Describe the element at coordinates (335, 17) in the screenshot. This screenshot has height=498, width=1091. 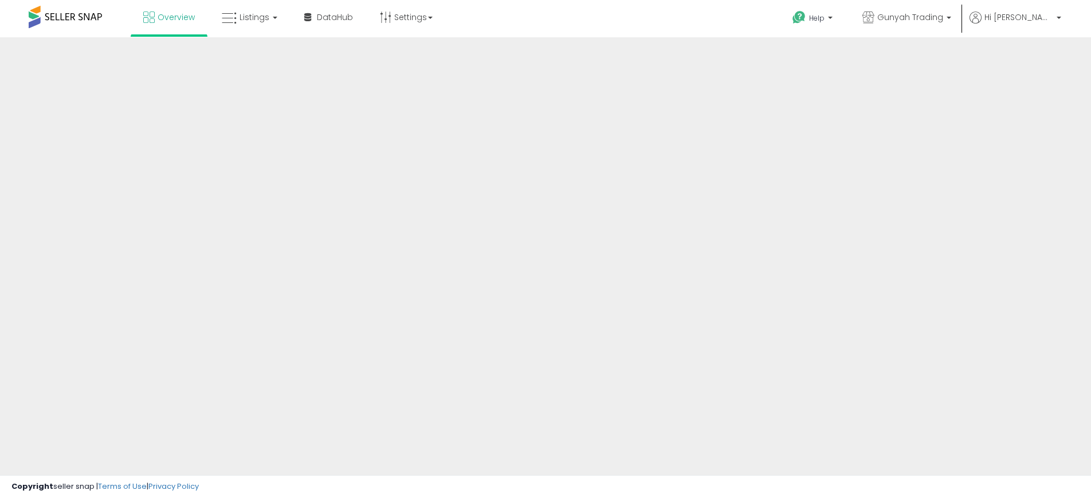
I see `span: DataHub` at that location.